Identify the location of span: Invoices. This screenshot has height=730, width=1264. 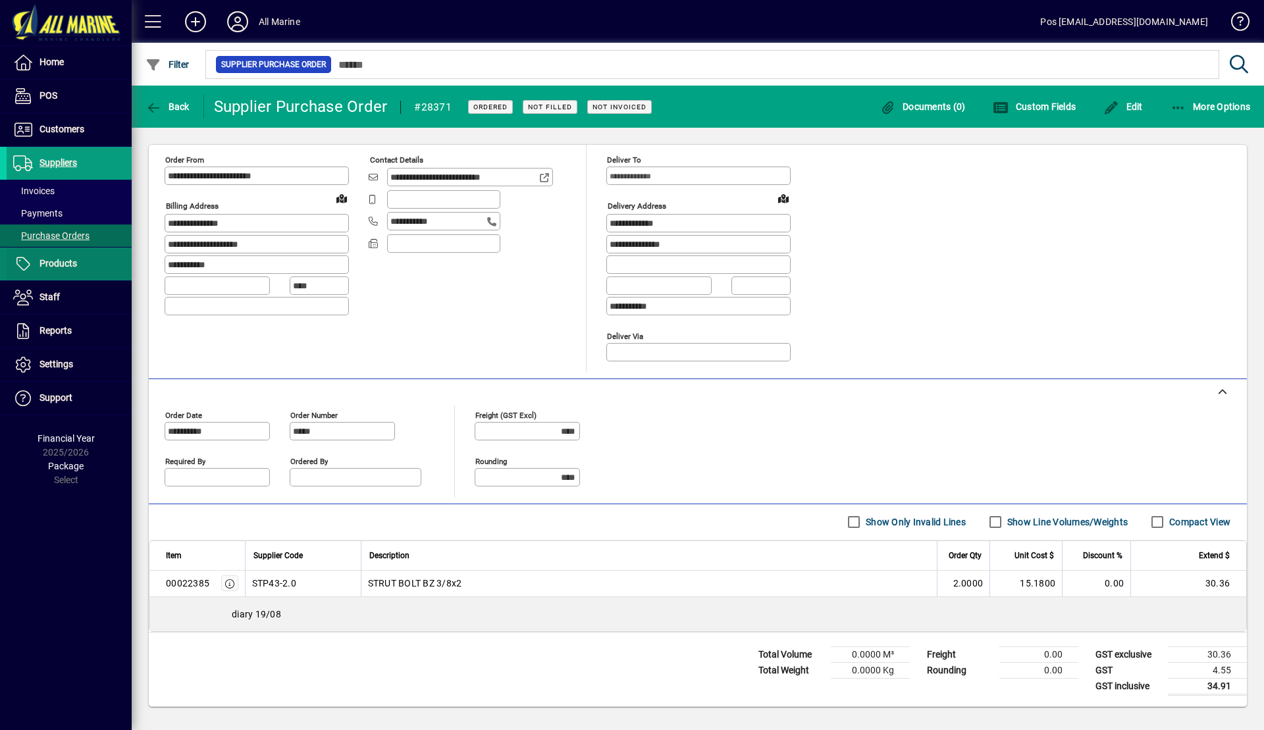
(34, 191).